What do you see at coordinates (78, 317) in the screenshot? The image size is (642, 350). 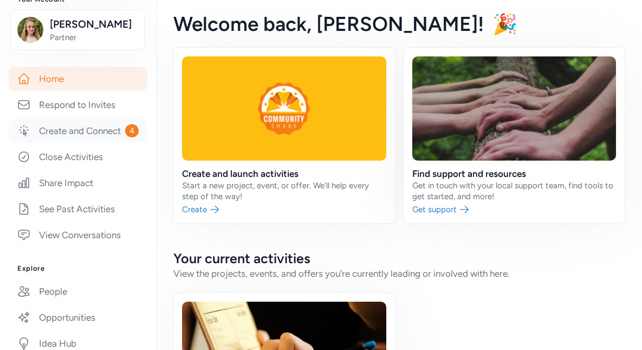 I see `a: Opportunities` at bounding box center [78, 317].